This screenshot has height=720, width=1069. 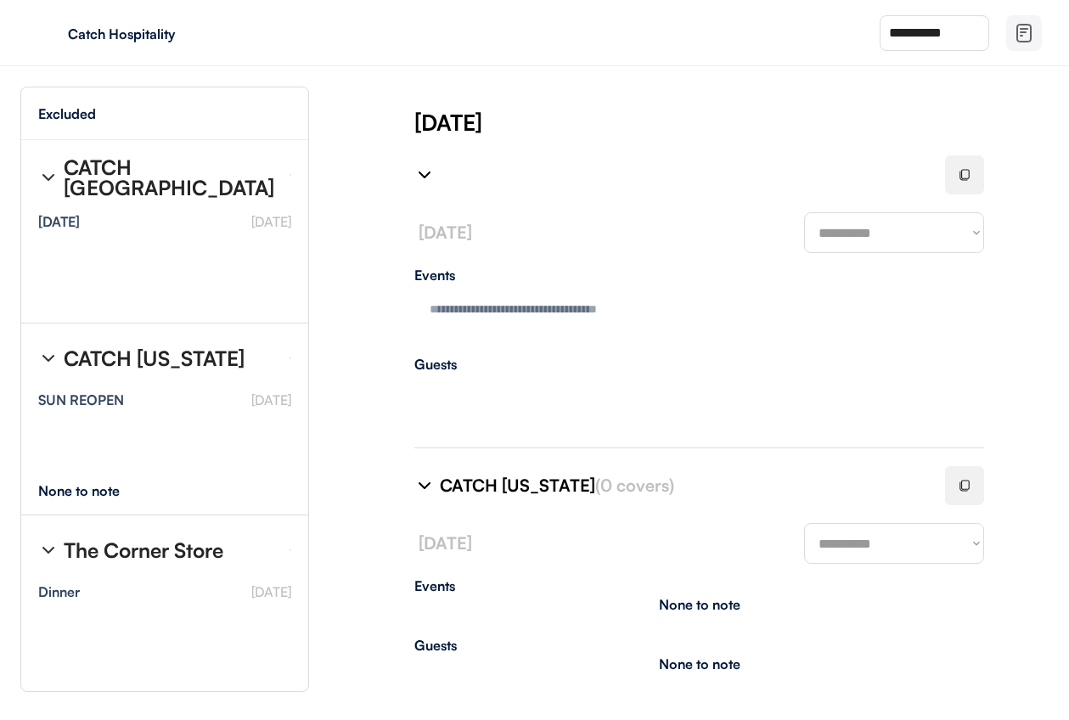 I want to click on div: SUN REOPEN, so click(x=81, y=400).